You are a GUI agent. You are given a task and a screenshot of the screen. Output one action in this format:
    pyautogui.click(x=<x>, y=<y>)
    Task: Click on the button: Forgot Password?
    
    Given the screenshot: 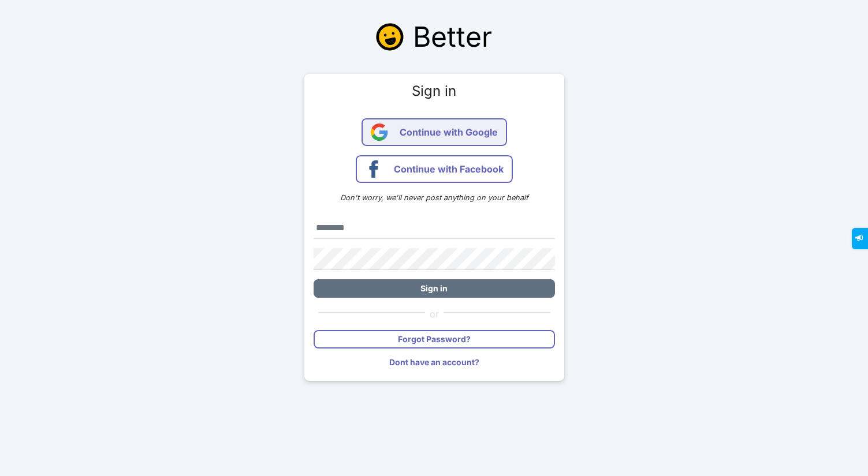 What is the action you would take?
    pyautogui.click(x=434, y=339)
    